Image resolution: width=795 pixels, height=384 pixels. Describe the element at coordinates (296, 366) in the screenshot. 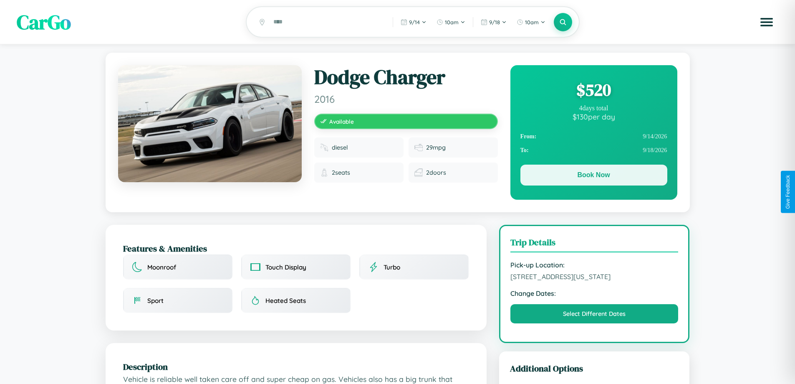

I see `h2: Description` at that location.